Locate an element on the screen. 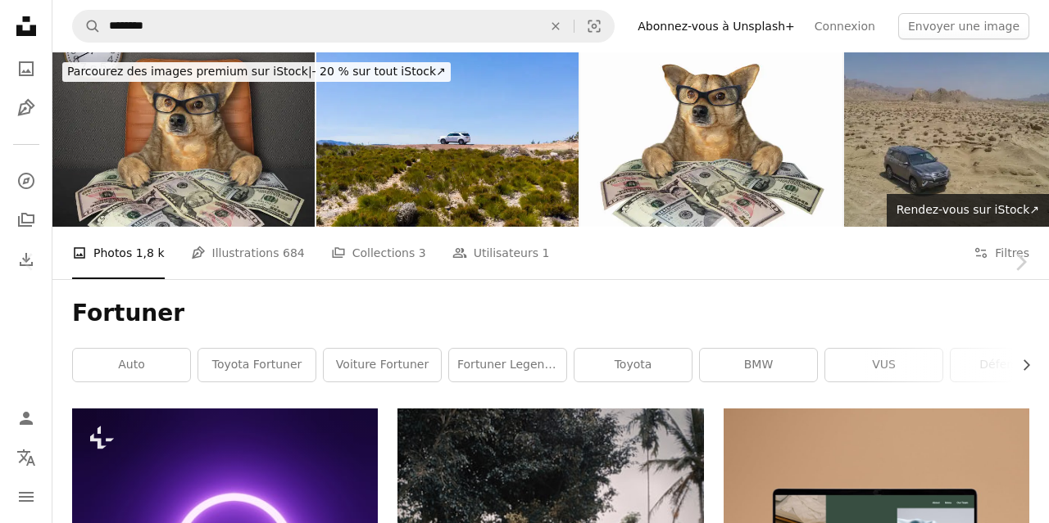 The height and width of the screenshot is (523, 1049). a: Connexion is located at coordinates (845, 26).